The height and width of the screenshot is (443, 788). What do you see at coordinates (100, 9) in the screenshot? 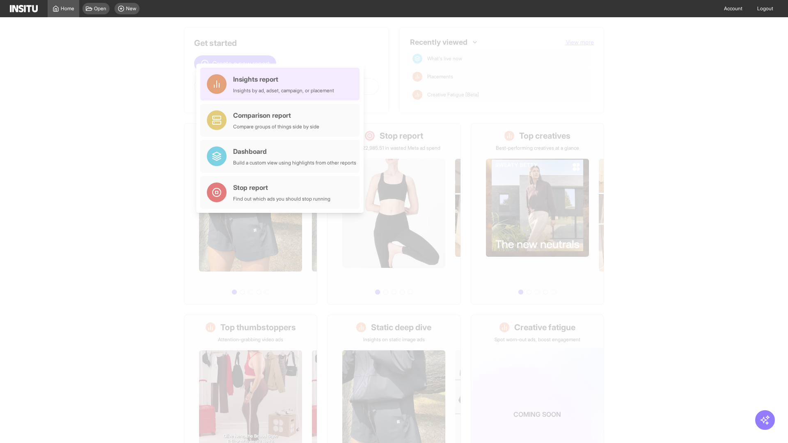
I see `span: Open` at bounding box center [100, 9].